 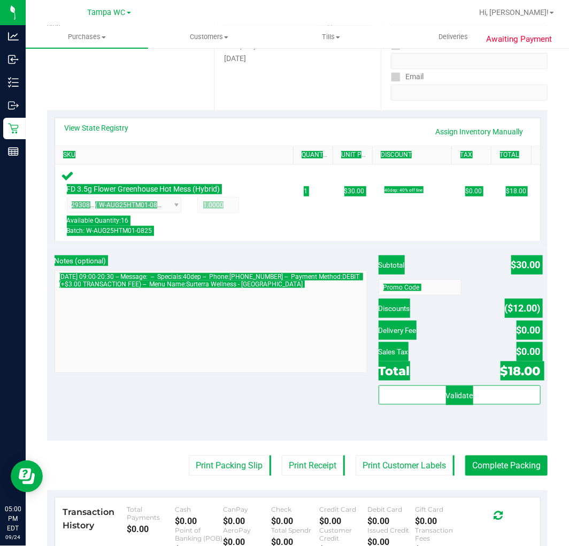 I want to click on input: Format: (999) 999-9999, so click(x=469, y=61).